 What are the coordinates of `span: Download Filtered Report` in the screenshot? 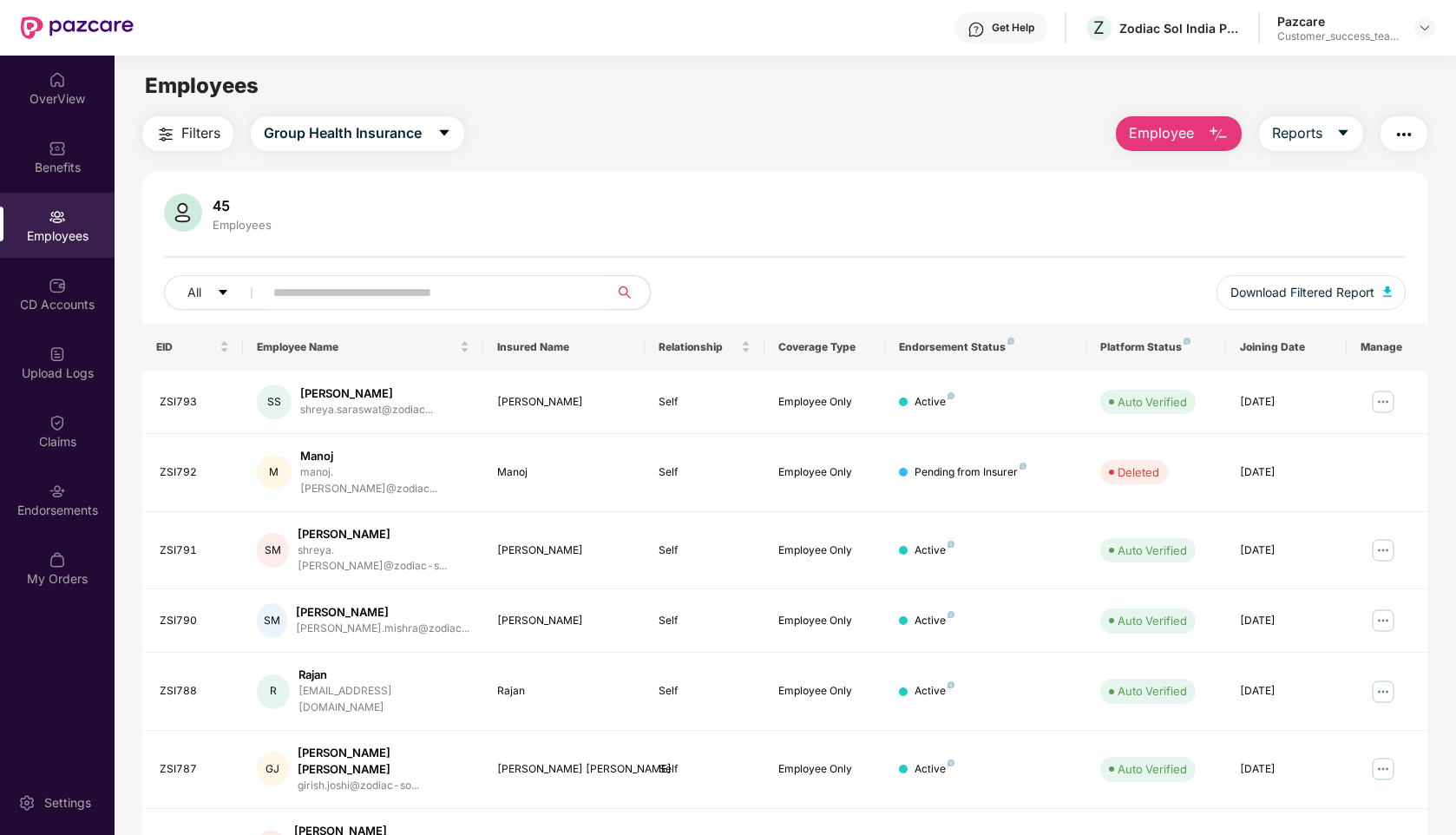 It's located at (1302, 292).